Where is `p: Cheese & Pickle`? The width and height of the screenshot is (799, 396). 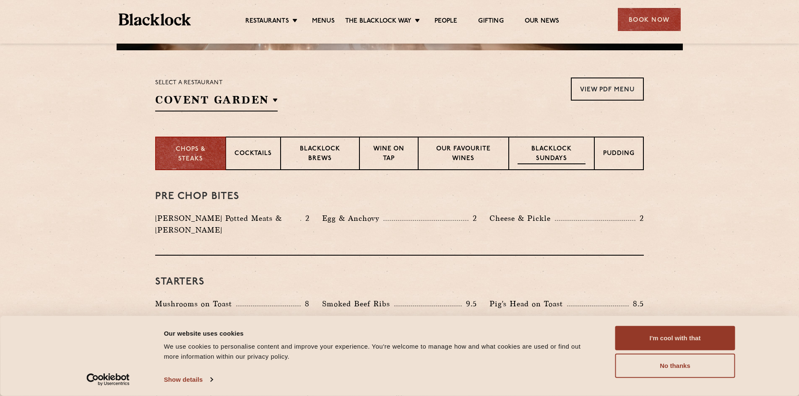 p: Cheese & Pickle is located at coordinates (522, 219).